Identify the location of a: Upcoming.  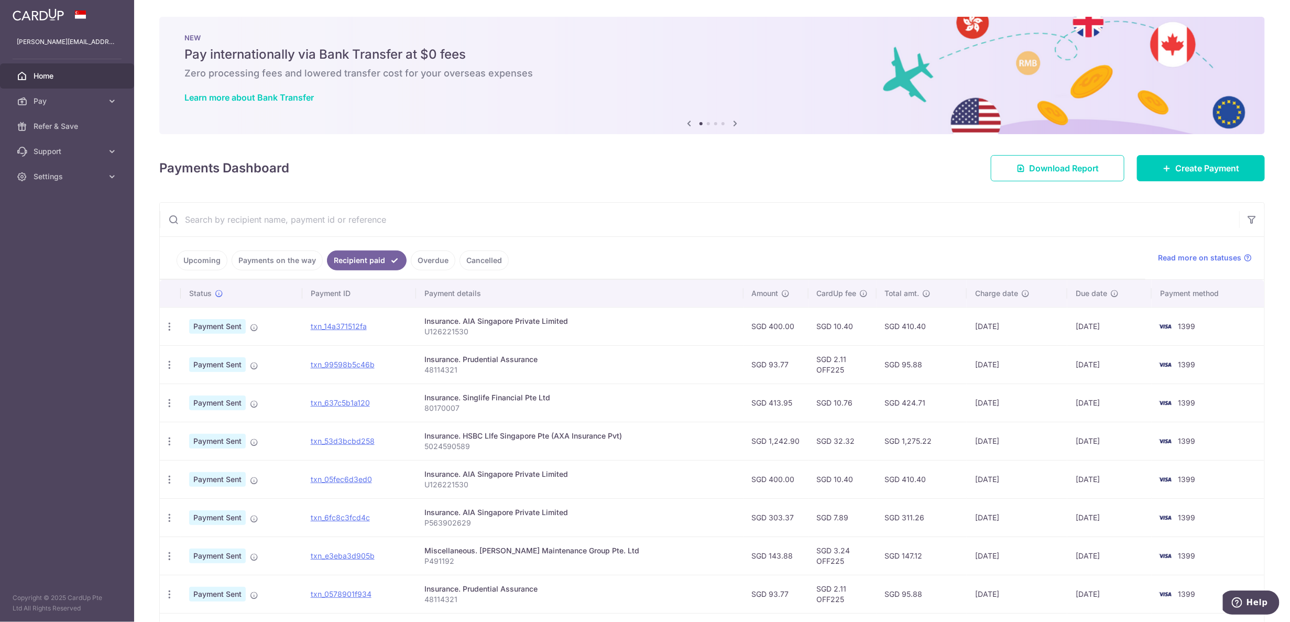
(202, 260).